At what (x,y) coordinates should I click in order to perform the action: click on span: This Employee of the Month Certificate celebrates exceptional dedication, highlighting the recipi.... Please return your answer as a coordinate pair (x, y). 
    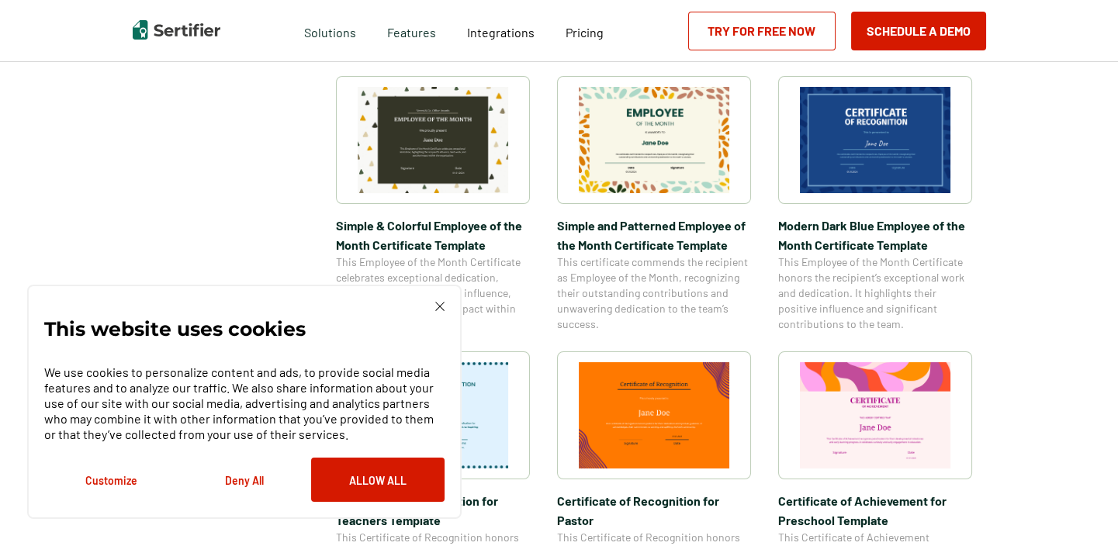
    Looking at the image, I should click on (433, 293).